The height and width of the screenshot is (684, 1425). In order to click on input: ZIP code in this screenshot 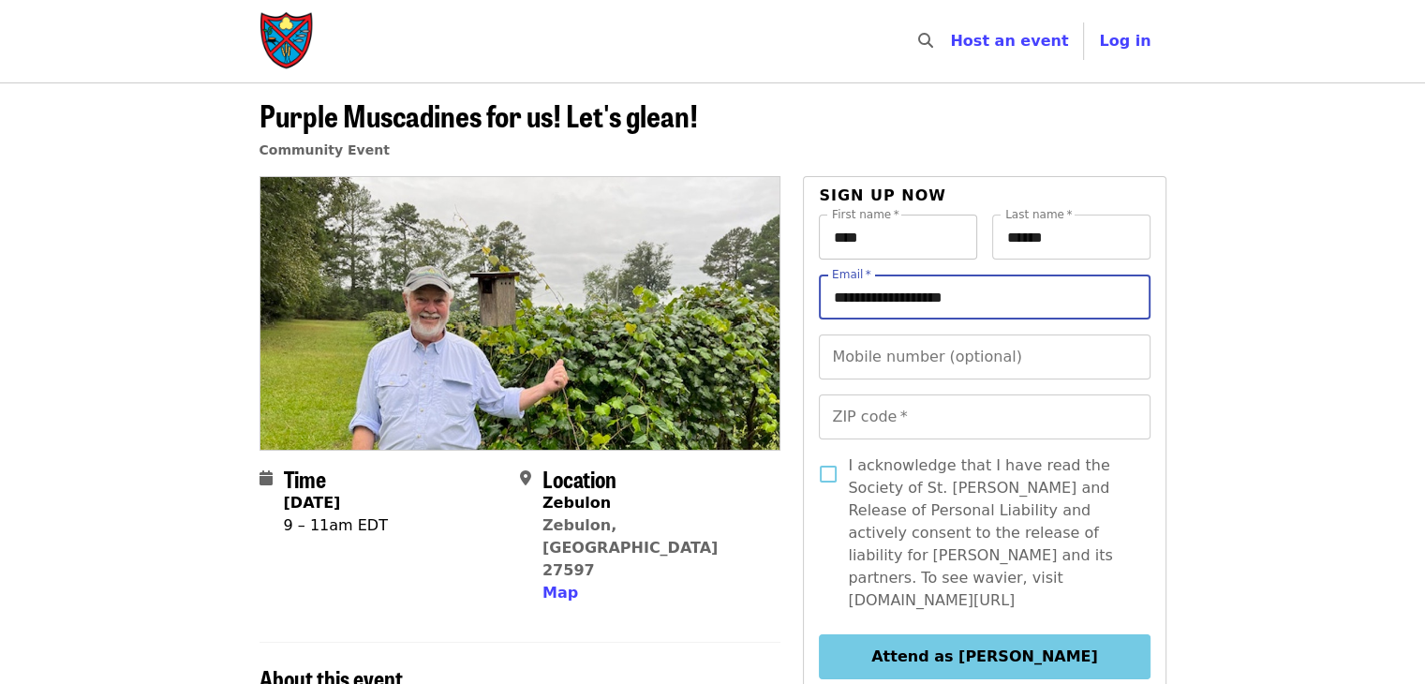, I will do `click(984, 417)`.